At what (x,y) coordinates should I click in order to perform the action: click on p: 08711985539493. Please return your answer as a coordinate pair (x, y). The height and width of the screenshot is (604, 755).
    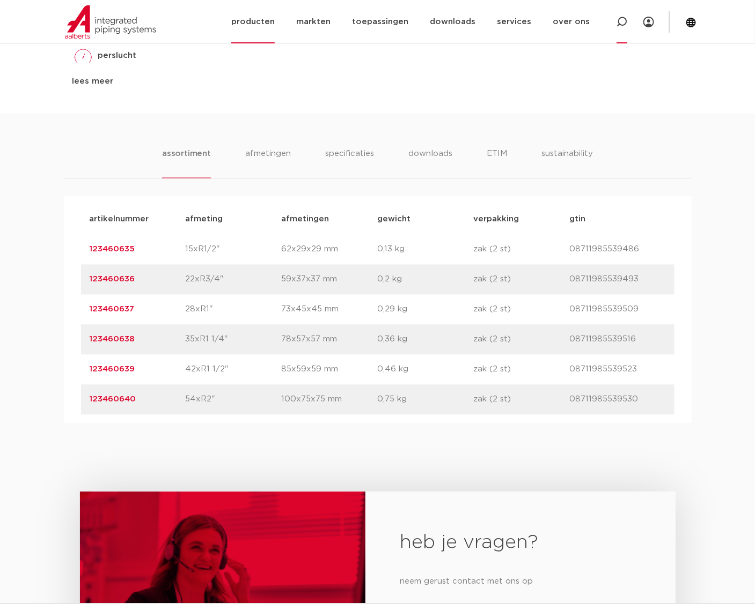
    Looking at the image, I should click on (617, 280).